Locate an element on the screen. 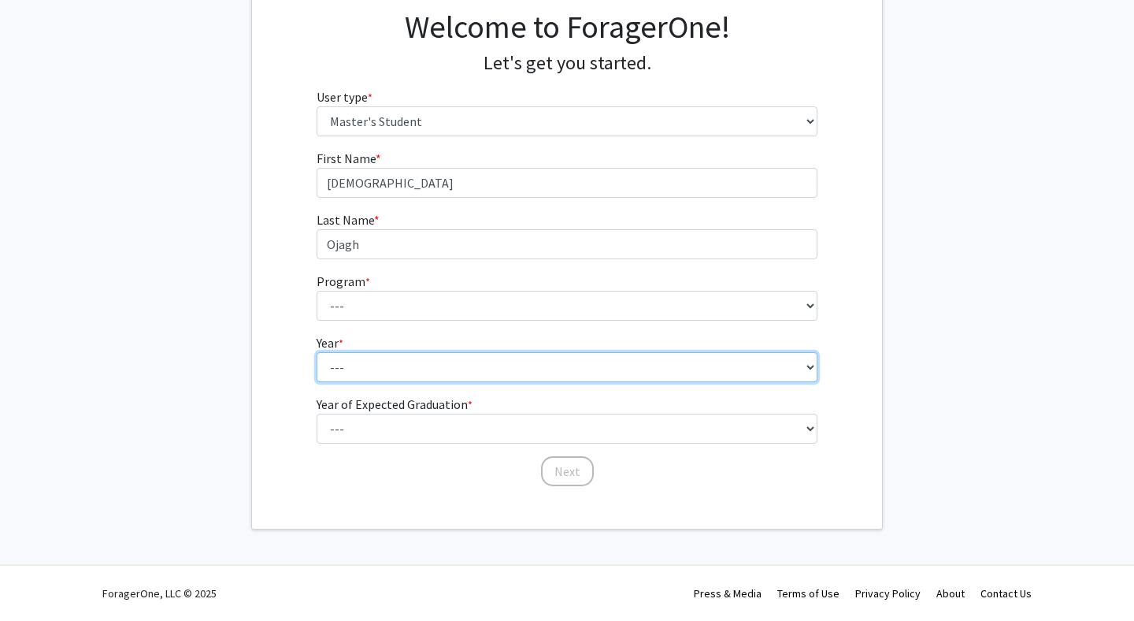  button: Next is located at coordinates (567, 471).